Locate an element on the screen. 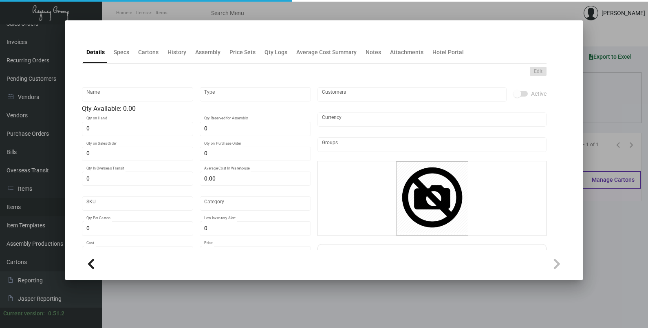 This screenshot has height=328, width=648. span: Edit is located at coordinates (538, 71).